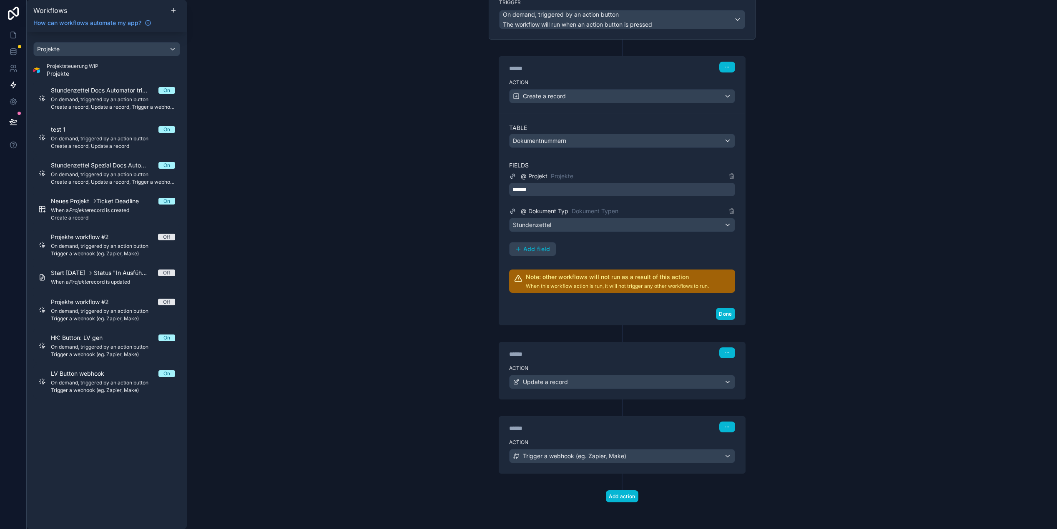  I want to click on a: LV Button webhookOnOn demand, triggered by an action buttonTrigger a webhook (eg. Zapier, Make), so click(107, 382).